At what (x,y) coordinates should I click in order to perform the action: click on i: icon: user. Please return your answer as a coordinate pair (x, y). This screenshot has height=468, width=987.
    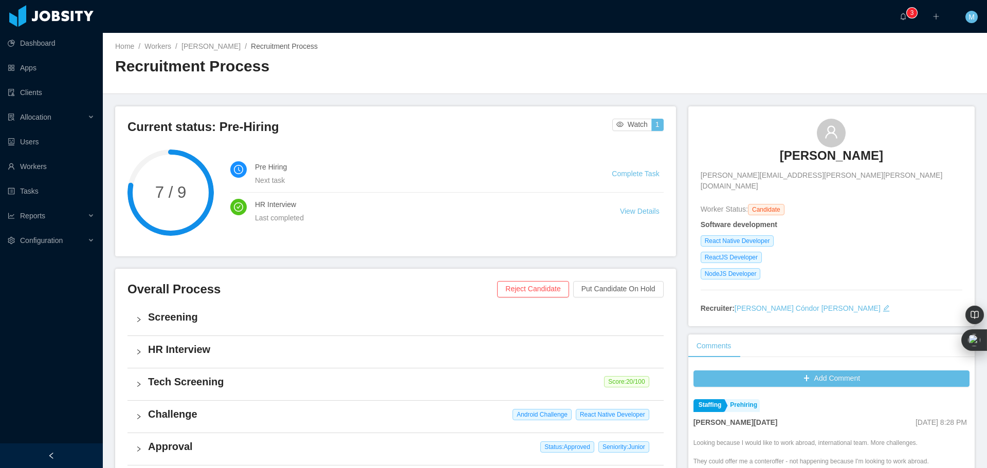
    Looking at the image, I should click on (831, 132).